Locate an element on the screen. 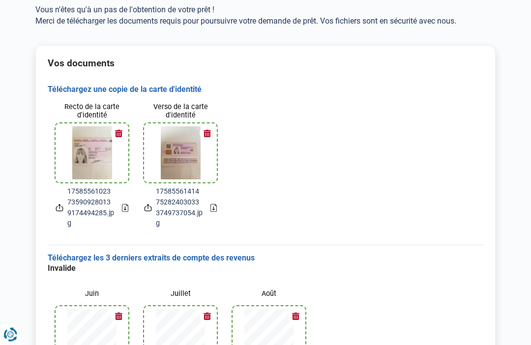 The height and width of the screenshot is (345, 531). label: Verso de la carte d'identité is located at coordinates (181, 111).